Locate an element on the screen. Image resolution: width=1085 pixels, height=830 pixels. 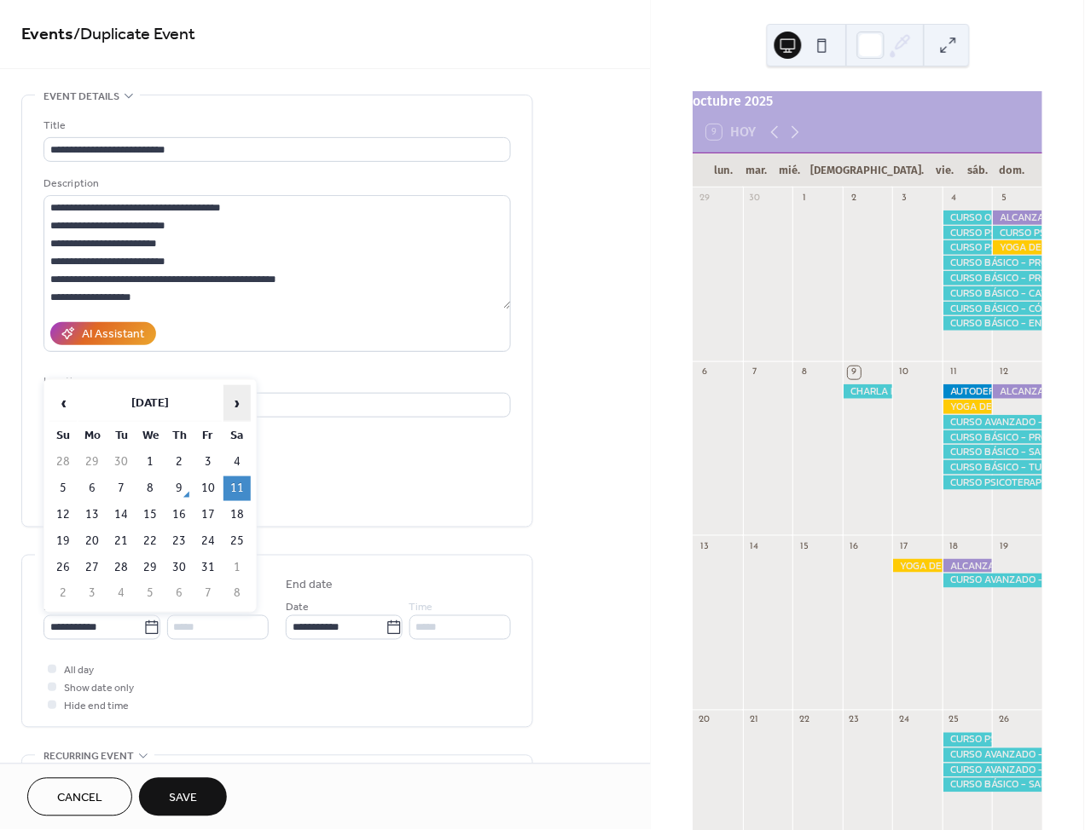
td: 20 is located at coordinates (92, 541).